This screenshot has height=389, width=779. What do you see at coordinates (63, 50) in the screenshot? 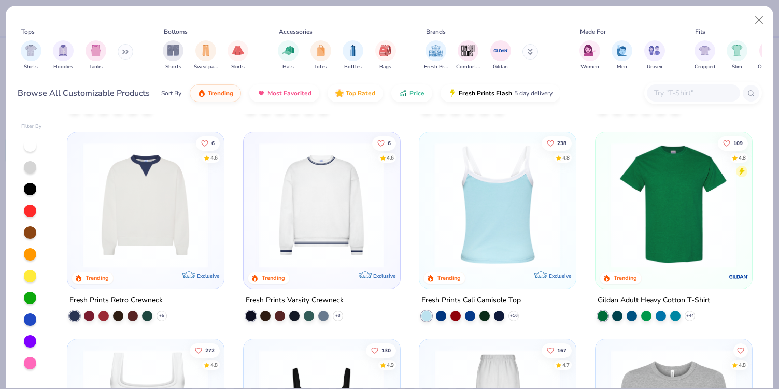
I see `img: Hoodies Image` at bounding box center [63, 50].